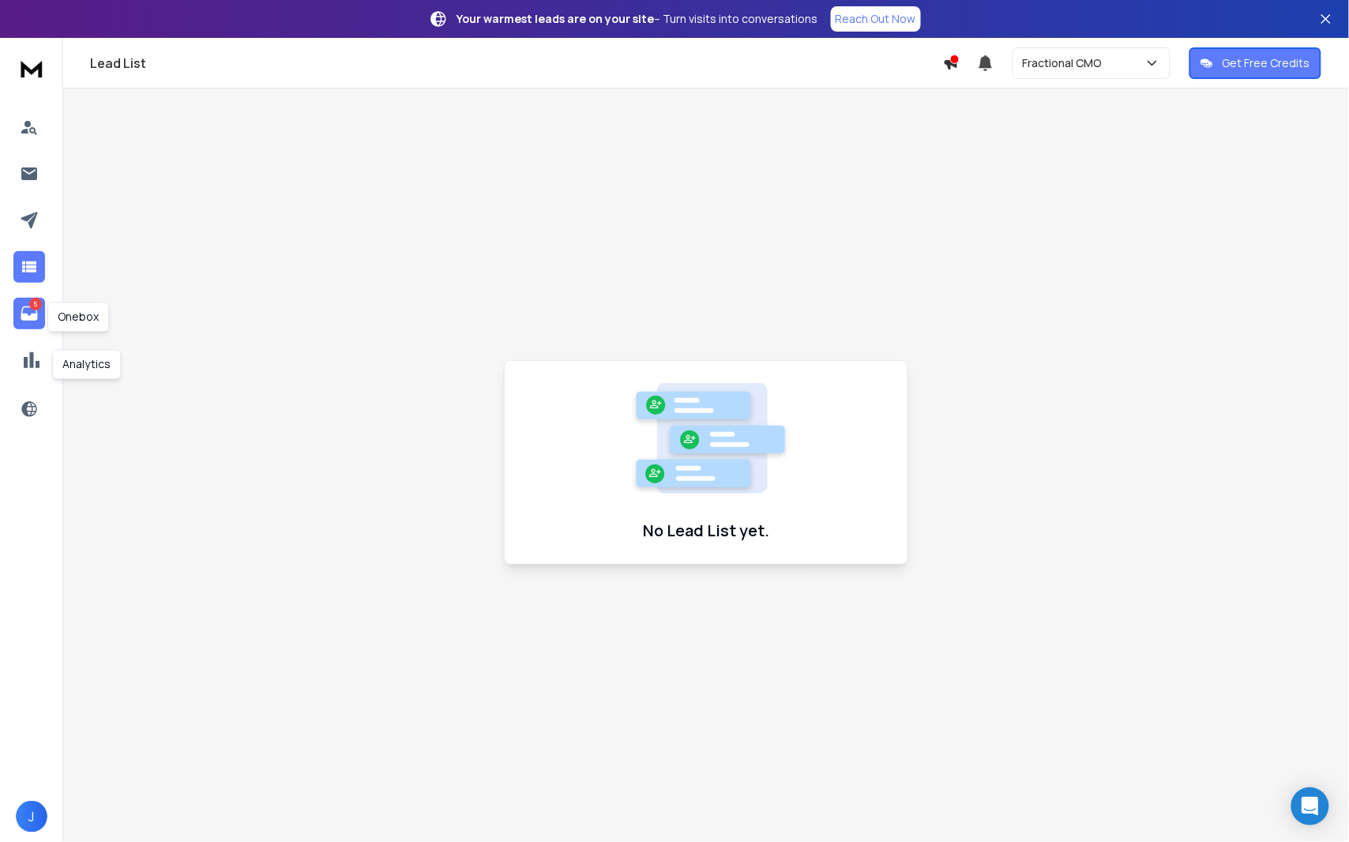 This screenshot has width=1349, height=842. Describe the element at coordinates (556, 18) in the screenshot. I see `strong: Your warmest leads are on your site` at that location.